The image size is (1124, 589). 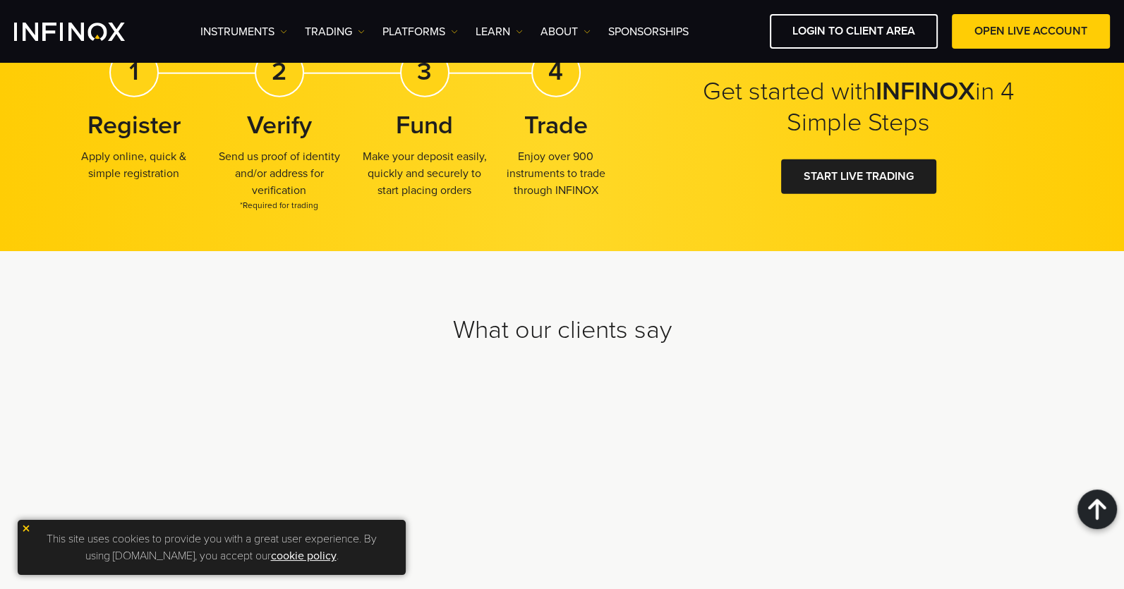 I want to click on a: PLATFORMS, so click(x=420, y=32).